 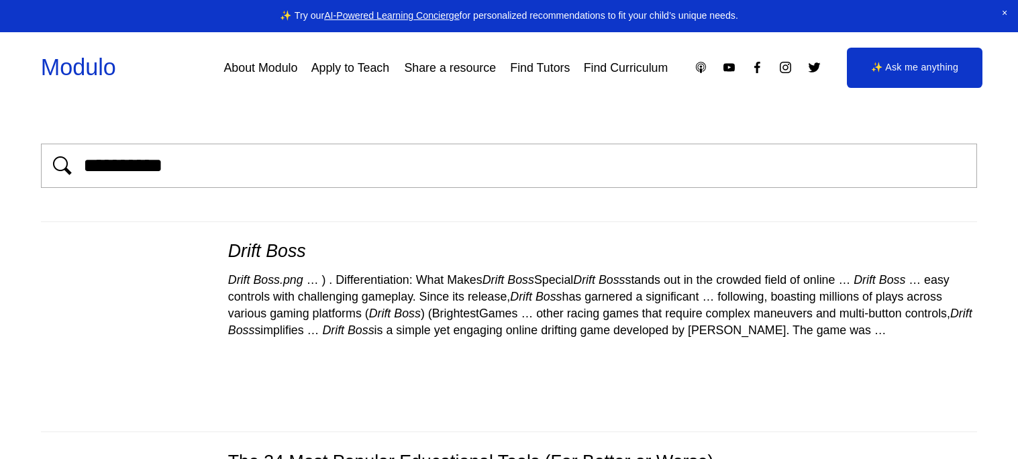 What do you see at coordinates (785, 67) in the screenshot?
I see `a: Instagram` at bounding box center [785, 67].